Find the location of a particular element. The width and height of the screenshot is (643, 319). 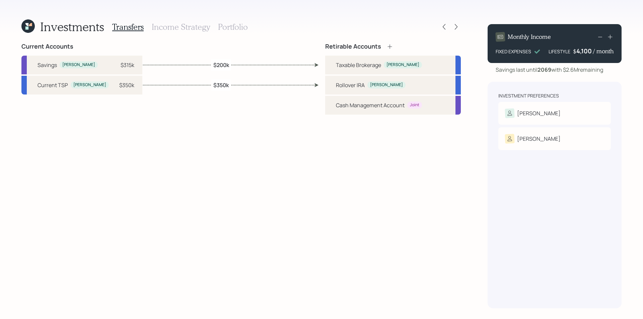

h3: Portfolio is located at coordinates (233, 27).